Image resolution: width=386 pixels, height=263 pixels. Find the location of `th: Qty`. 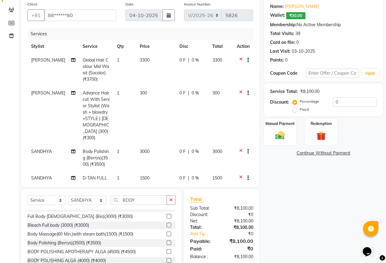

th: Qty is located at coordinates (124, 46).